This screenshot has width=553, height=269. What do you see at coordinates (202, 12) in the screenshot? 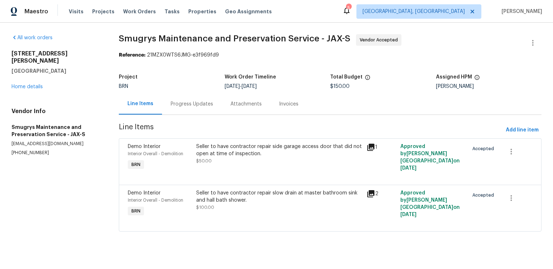
I see `span: Properties` at bounding box center [202, 12].